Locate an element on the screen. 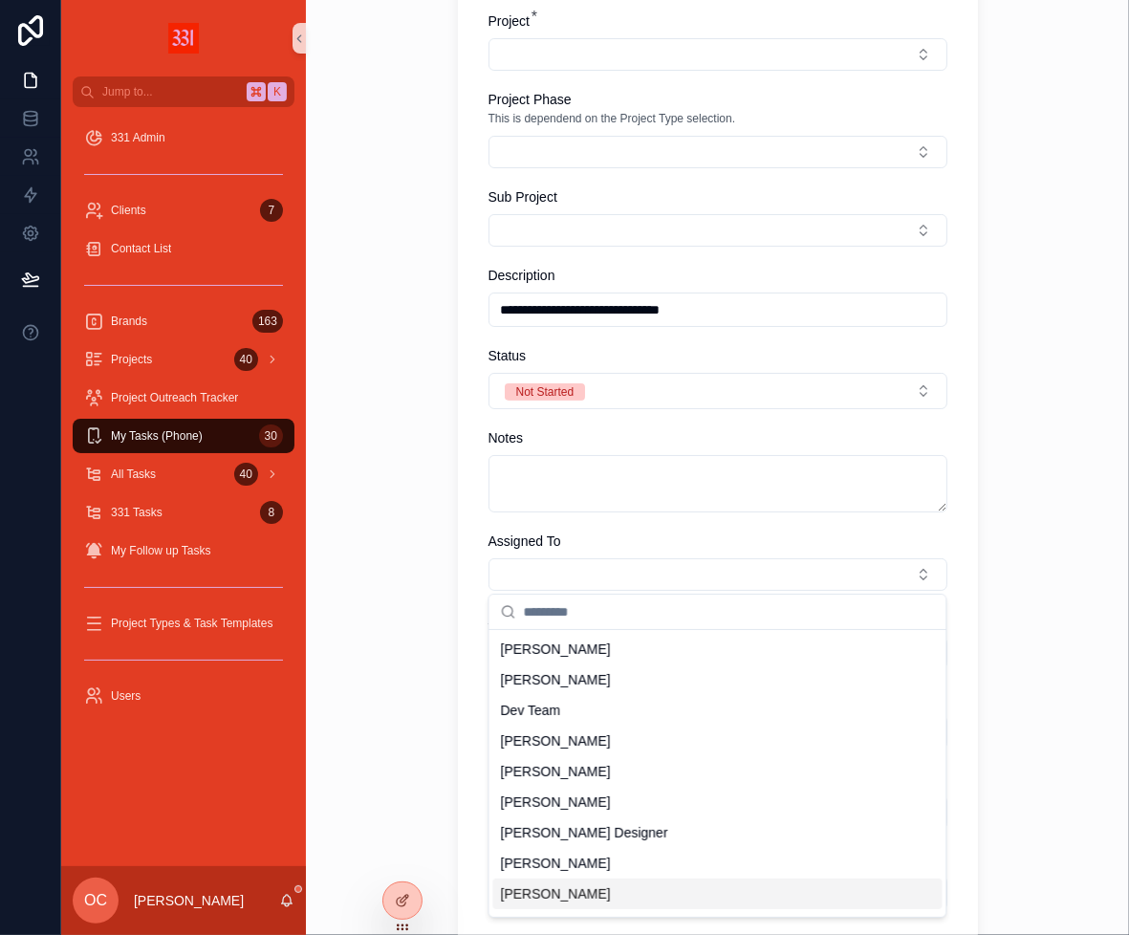 The height and width of the screenshot is (935, 1129). span: My Tasks (Phone) is located at coordinates (157, 436).